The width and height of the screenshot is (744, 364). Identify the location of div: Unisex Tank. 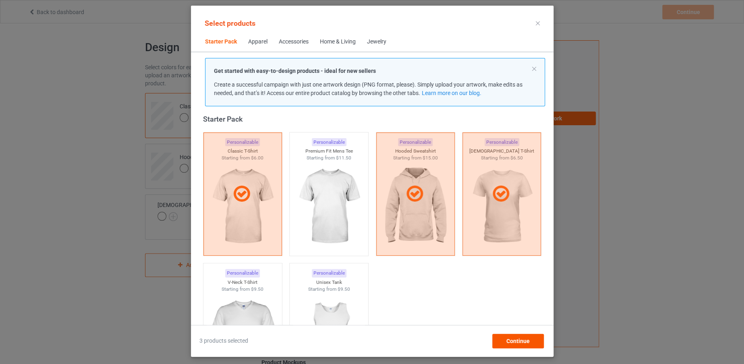
(329, 282).